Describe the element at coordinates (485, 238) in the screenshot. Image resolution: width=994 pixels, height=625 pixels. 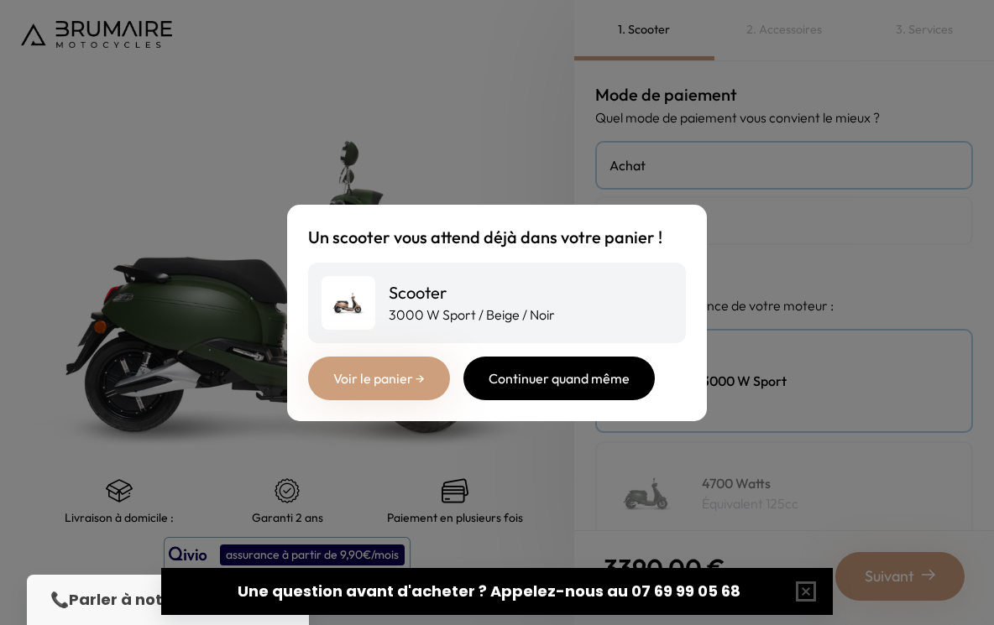
I see `h2: Un scooter vous attend déjà dans votre panier !` at that location.